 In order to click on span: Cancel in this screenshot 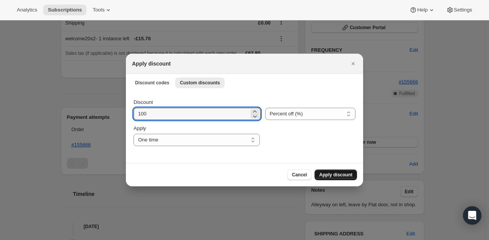, I will do `click(299, 175)`.